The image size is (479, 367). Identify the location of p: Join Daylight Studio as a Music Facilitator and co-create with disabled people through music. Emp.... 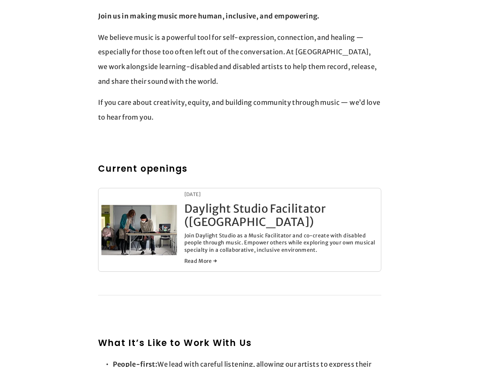
(281, 243).